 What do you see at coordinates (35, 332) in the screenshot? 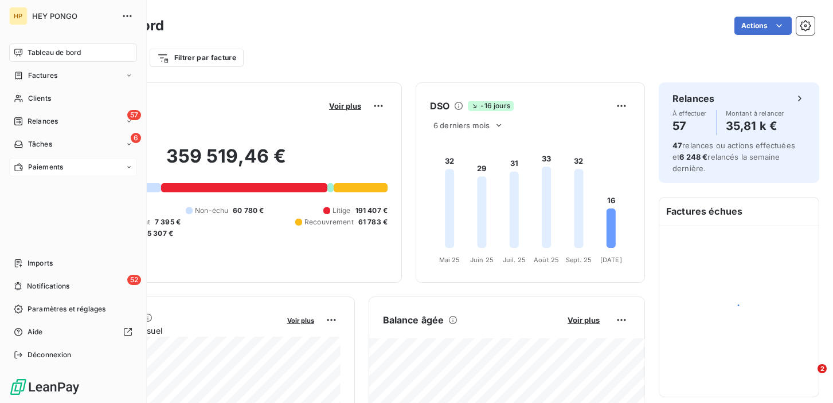
I see `span: Aide` at bounding box center [35, 332].